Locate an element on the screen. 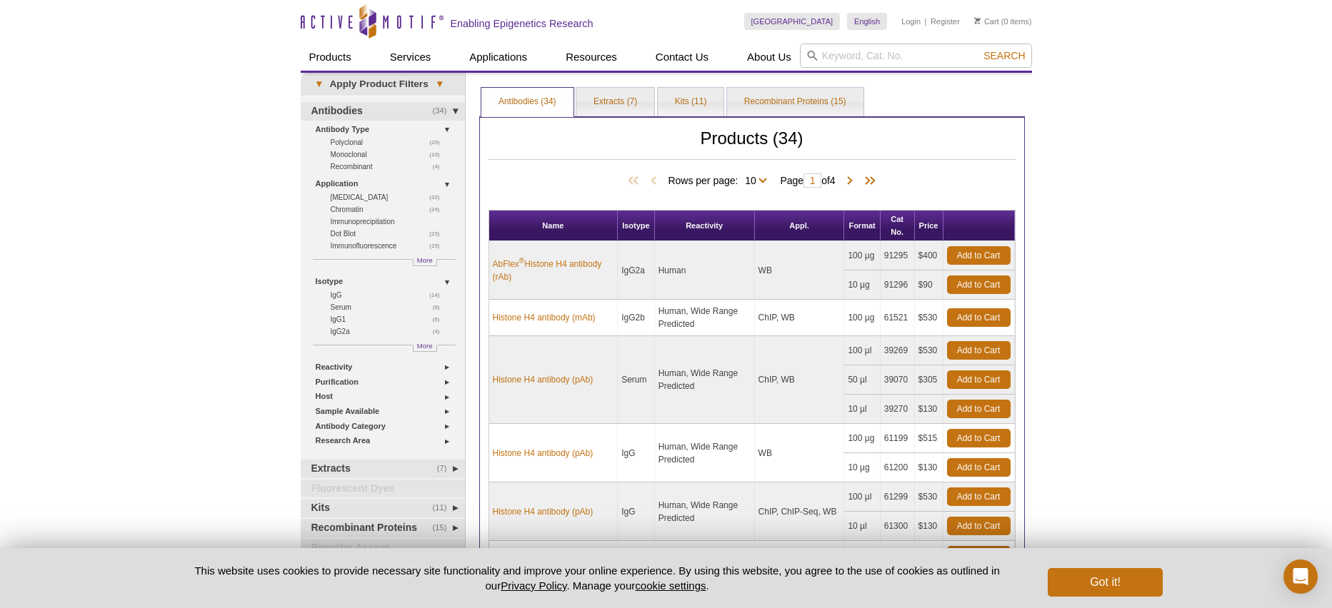 This screenshot has width=1332, height=608. a: Sample Available is located at coordinates (386, 411).